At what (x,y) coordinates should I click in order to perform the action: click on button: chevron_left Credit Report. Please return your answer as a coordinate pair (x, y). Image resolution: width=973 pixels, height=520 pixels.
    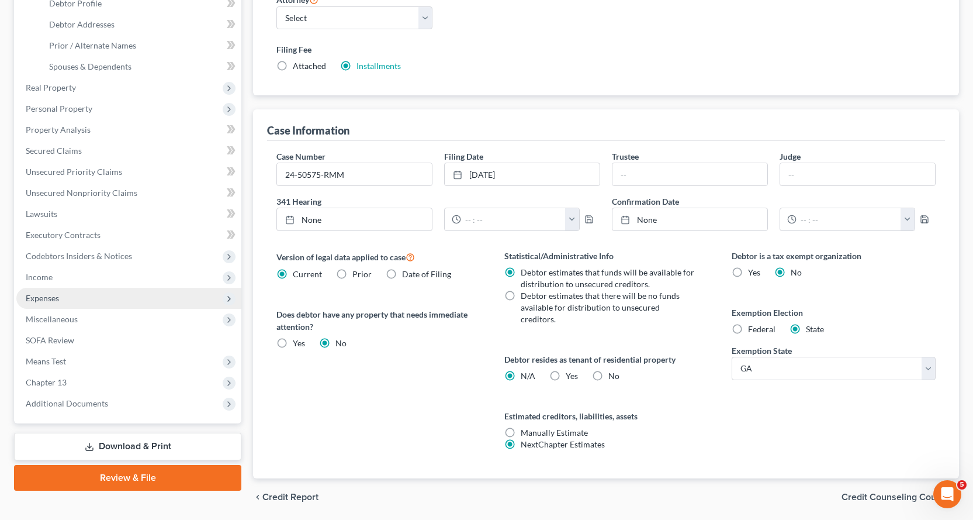
    Looking at the image, I should click on (286, 497).